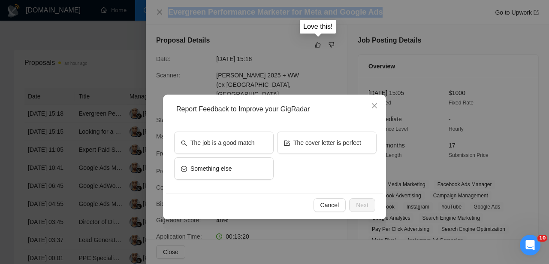 The height and width of the screenshot is (264, 549). I want to click on button: formThe cover letter is perfect, so click(327, 143).